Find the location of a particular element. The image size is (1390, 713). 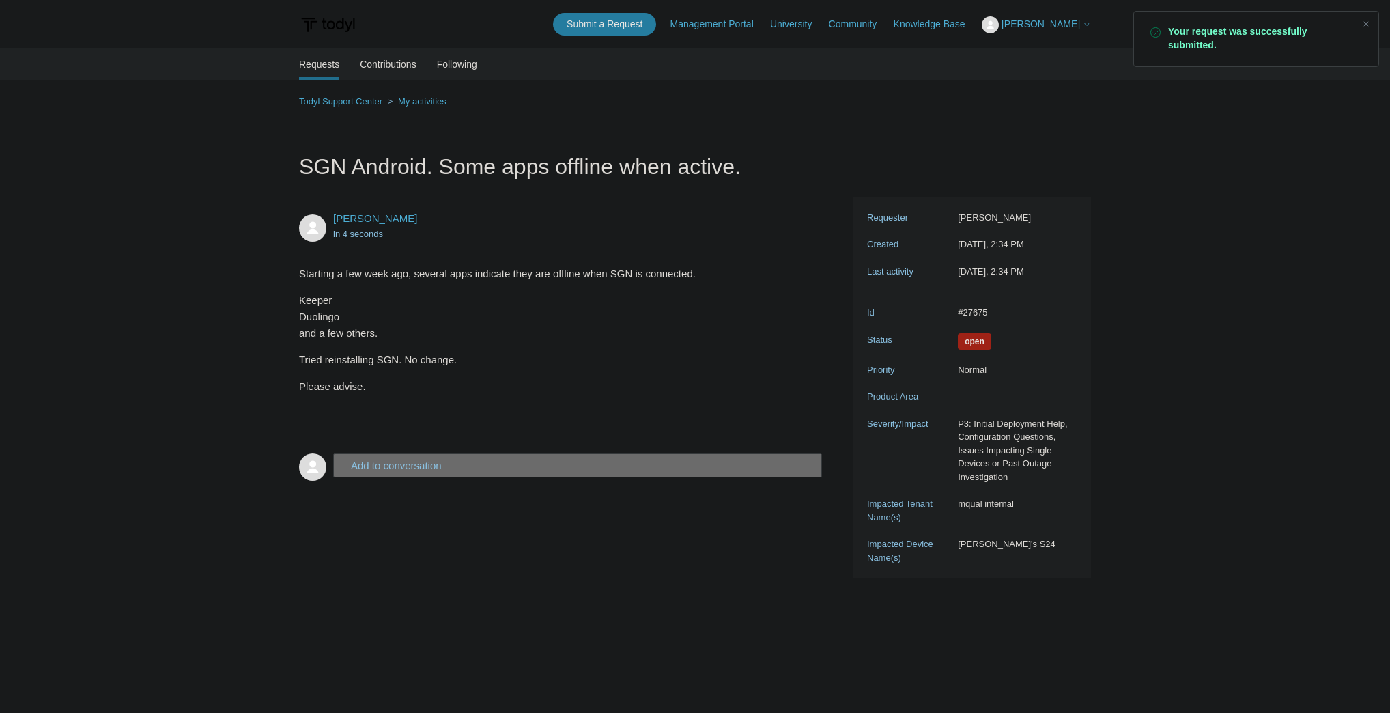

h1: SGN Android. Some apps offline when active. is located at coordinates (561, 173).